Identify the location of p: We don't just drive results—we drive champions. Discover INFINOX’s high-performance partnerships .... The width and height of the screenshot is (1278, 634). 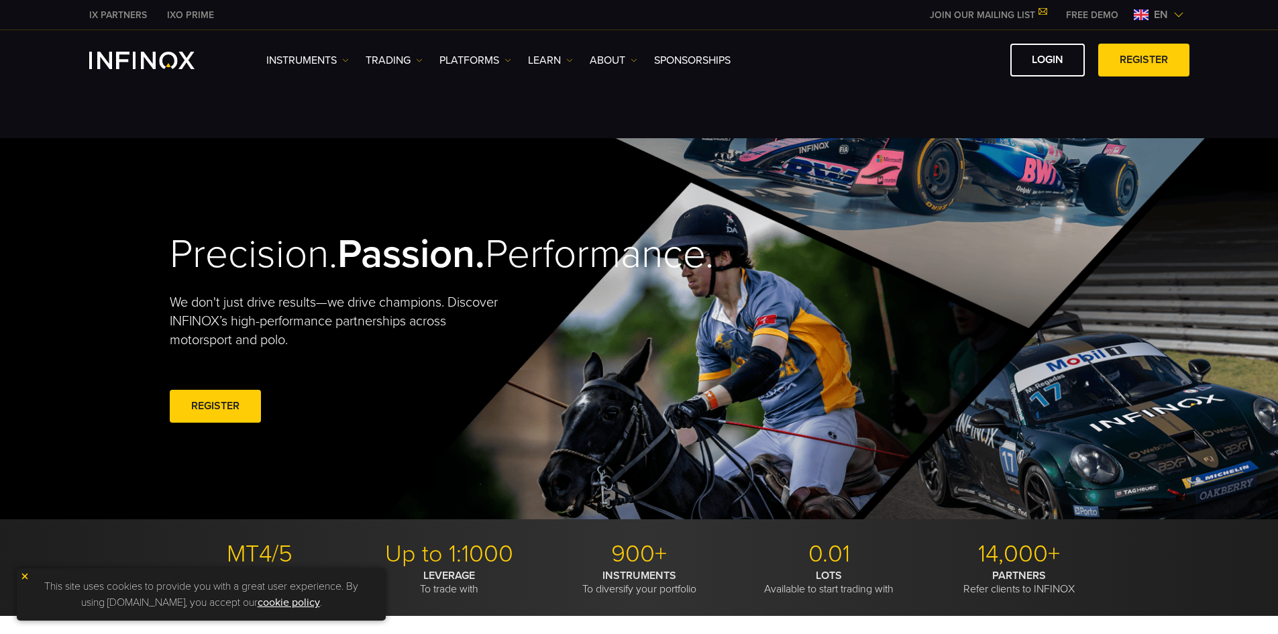
(339, 321).